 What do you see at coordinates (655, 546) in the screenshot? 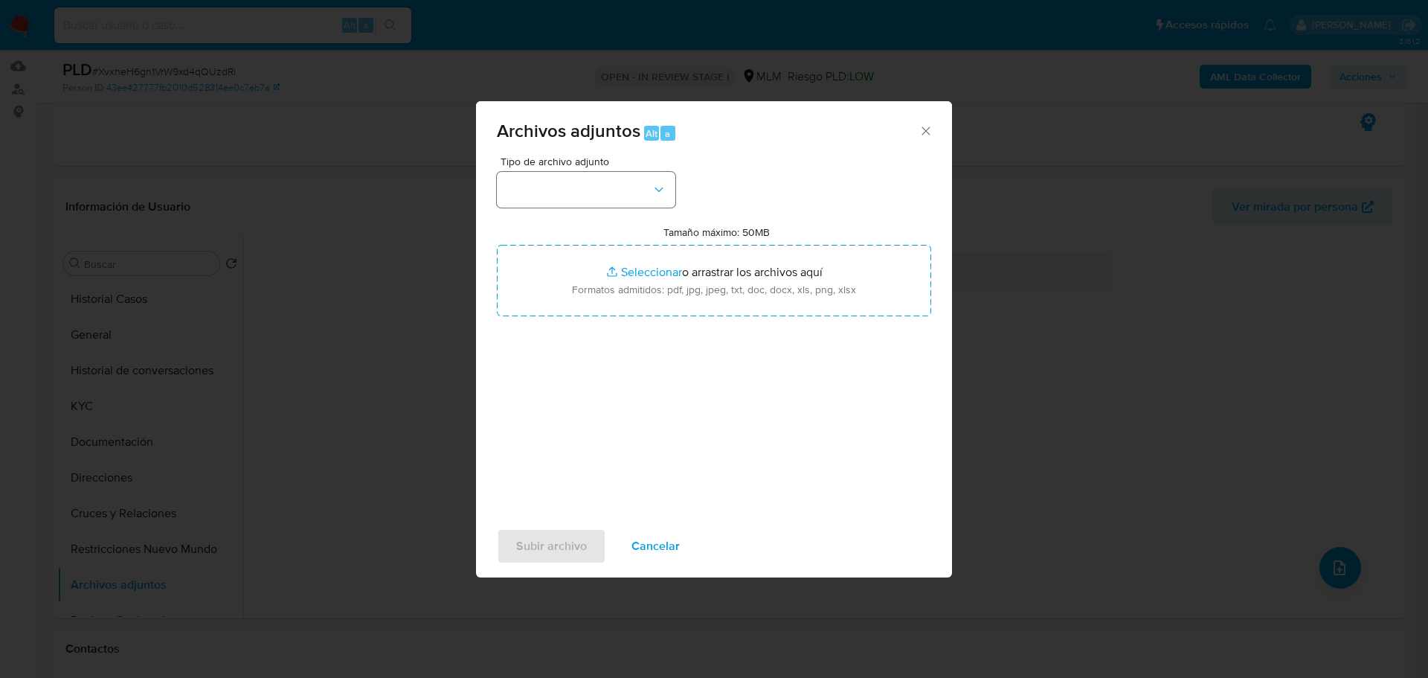
I see `button: Cancelar` at bounding box center [655, 546].